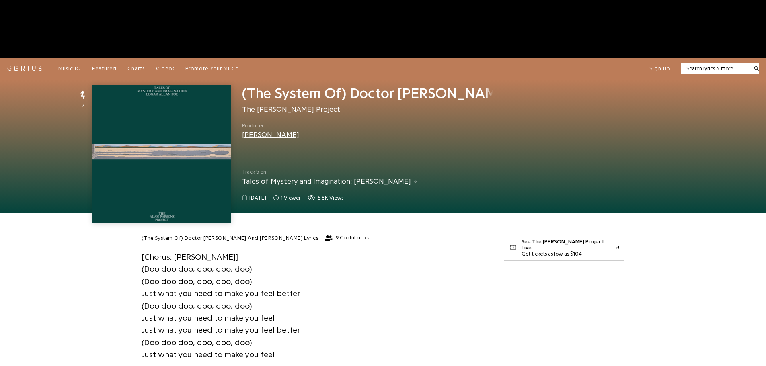 Image resolution: width=766 pixels, height=366 pixels. Describe the element at coordinates (136, 68) in the screenshot. I see `span: Charts` at that location.